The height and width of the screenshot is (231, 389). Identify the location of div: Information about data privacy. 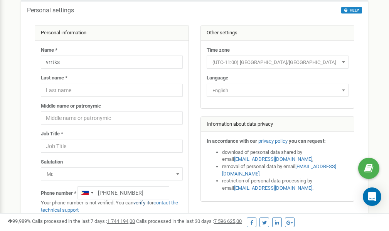
(278, 125).